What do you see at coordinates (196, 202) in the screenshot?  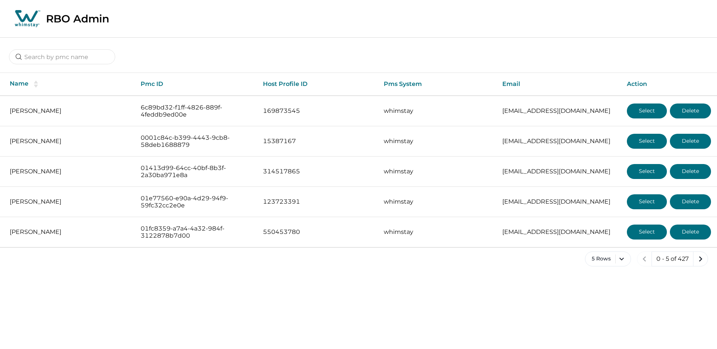 I see `p: 01e77560-e90a-4d29-94f9-59fc32cc2e0e` at bounding box center [196, 202].